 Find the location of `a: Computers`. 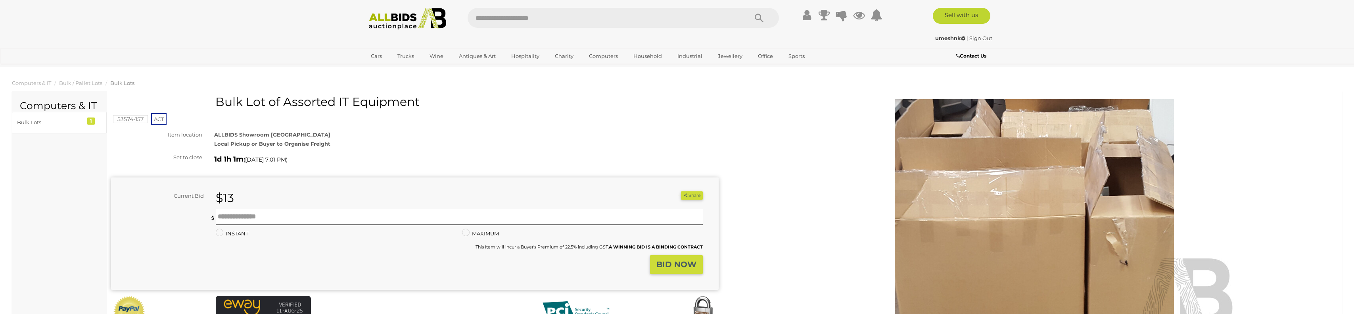

a: Computers is located at coordinates (603, 56).